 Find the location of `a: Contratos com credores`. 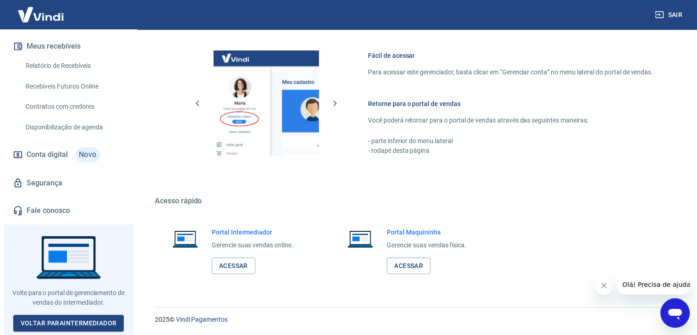

a: Contratos com credores is located at coordinates (74, 106).